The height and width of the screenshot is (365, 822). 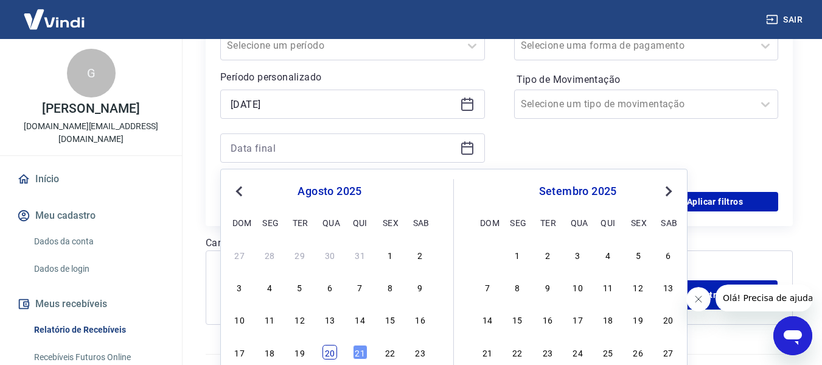 What do you see at coordinates (300, 319) in the screenshot?
I see `div: Choose terça-feira, 12 de agosto de 2025` at bounding box center [300, 319].